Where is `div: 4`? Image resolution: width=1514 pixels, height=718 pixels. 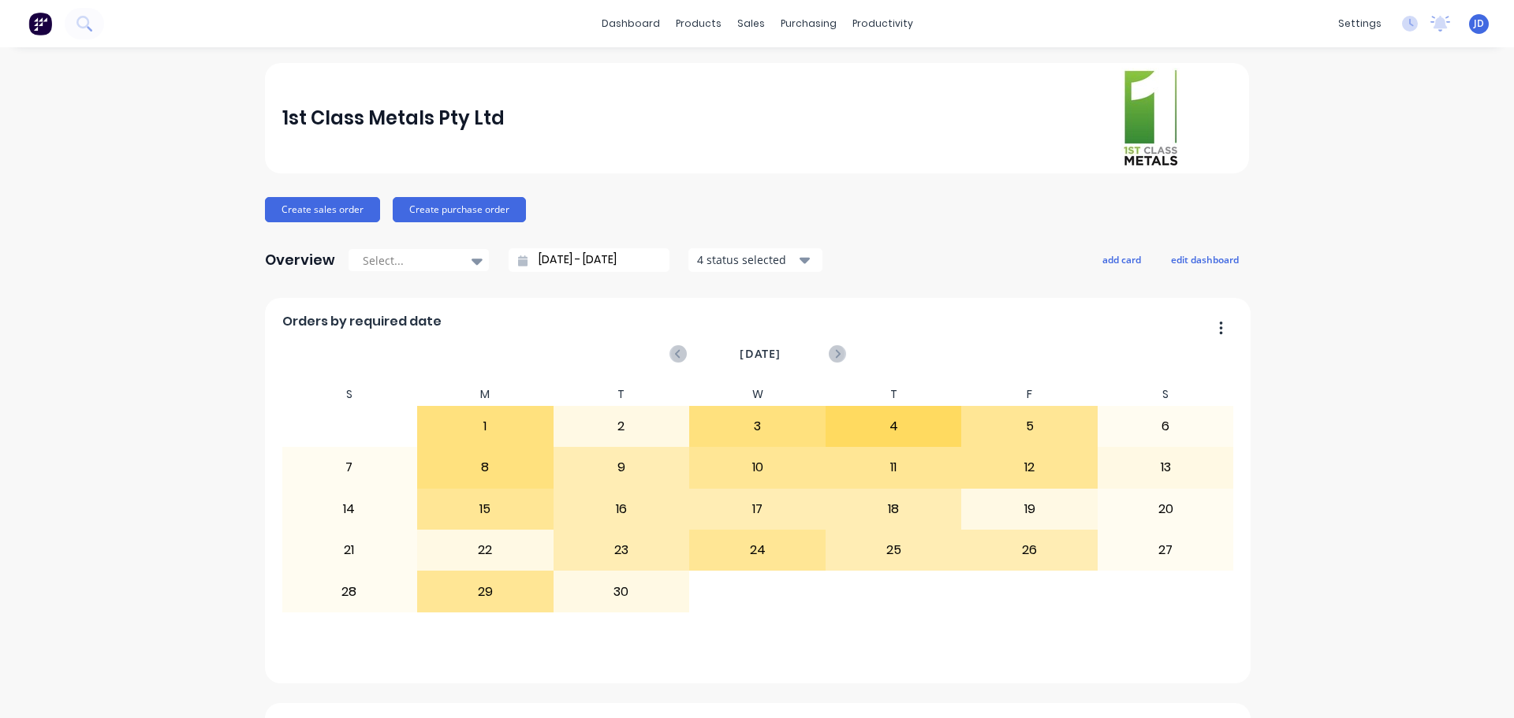
div: 4 is located at coordinates (893, 427).